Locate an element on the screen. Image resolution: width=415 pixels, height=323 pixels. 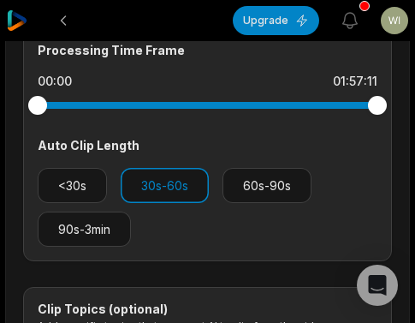
button: 90s-3min is located at coordinates (84, 229).